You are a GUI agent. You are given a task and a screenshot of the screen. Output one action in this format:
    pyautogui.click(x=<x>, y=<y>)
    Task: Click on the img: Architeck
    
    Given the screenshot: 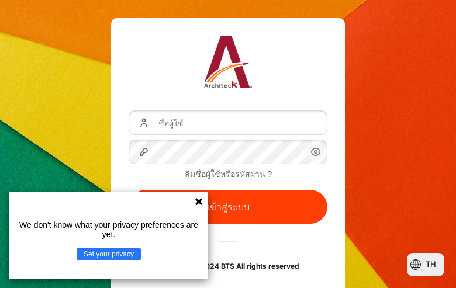 What is the action you would take?
    pyautogui.click(x=228, y=62)
    